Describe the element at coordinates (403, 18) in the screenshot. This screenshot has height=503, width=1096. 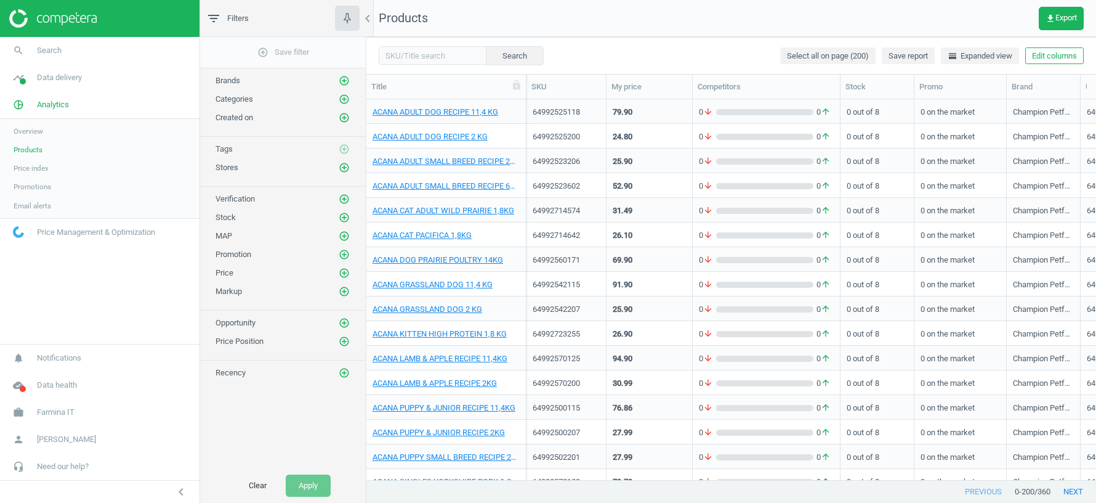
I see `span: Products` at that location.